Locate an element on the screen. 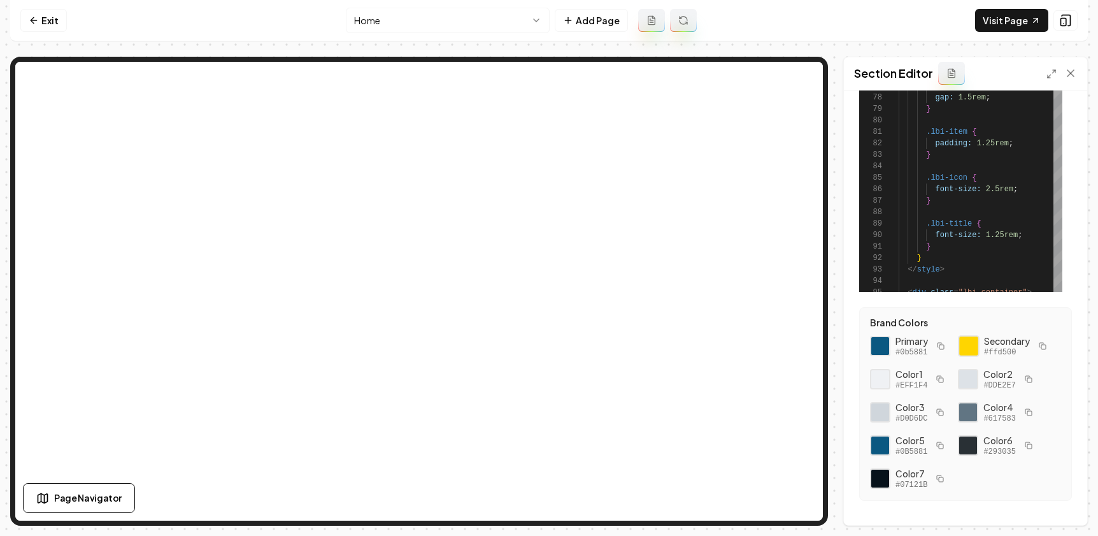 This screenshot has width=1098, height=536. span: Primary is located at coordinates (911, 341).